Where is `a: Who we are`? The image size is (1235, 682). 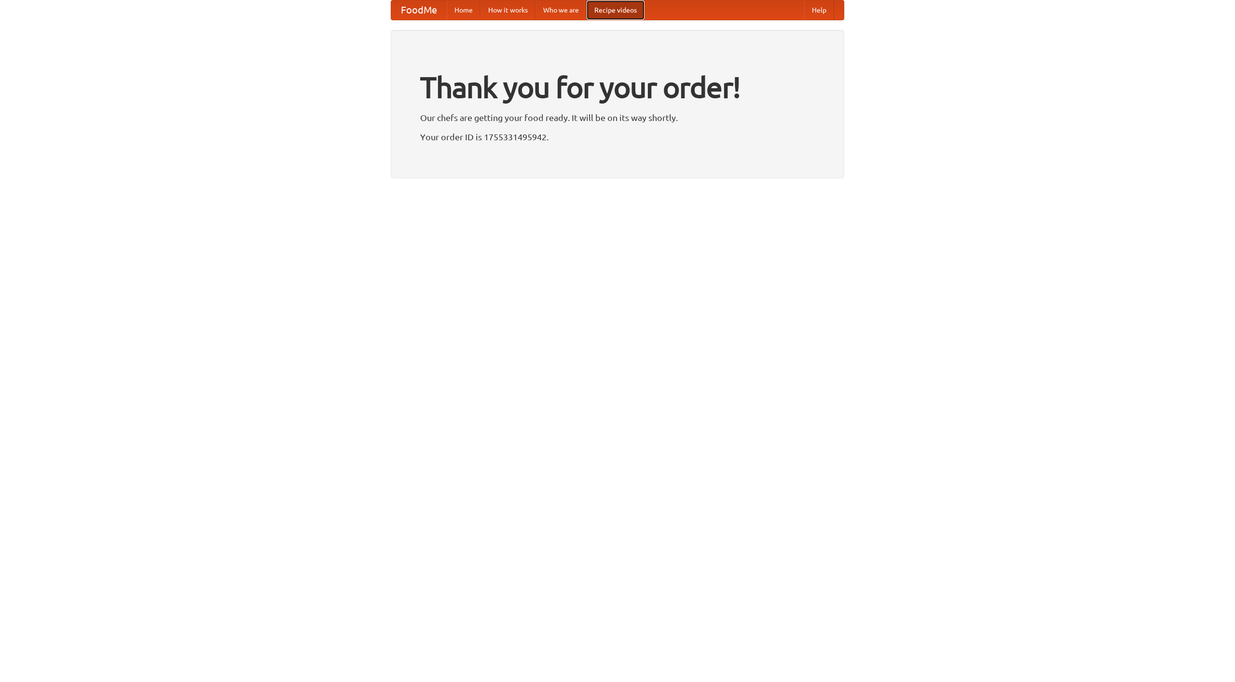 a: Who we are is located at coordinates (561, 10).